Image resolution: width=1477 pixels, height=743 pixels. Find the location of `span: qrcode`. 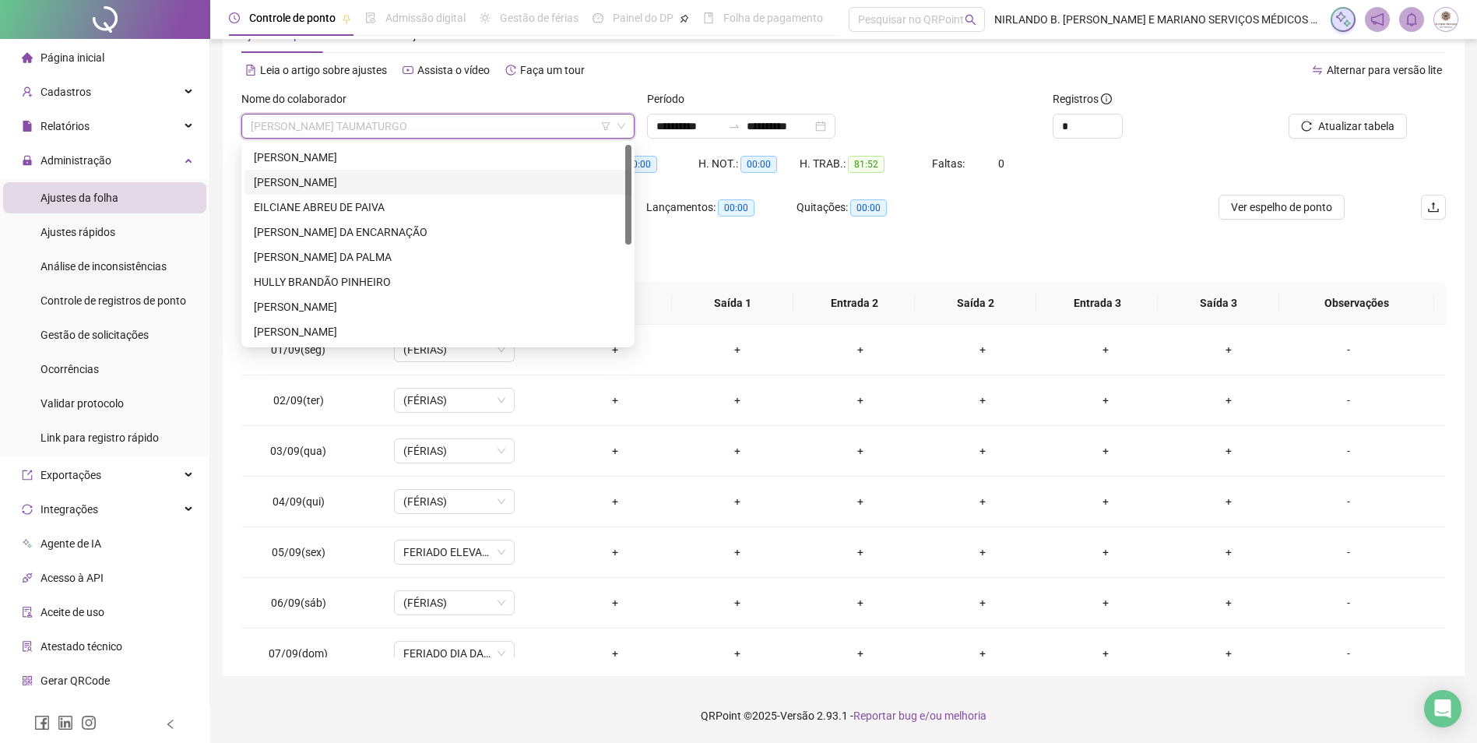

span: qrcode is located at coordinates (27, 681).